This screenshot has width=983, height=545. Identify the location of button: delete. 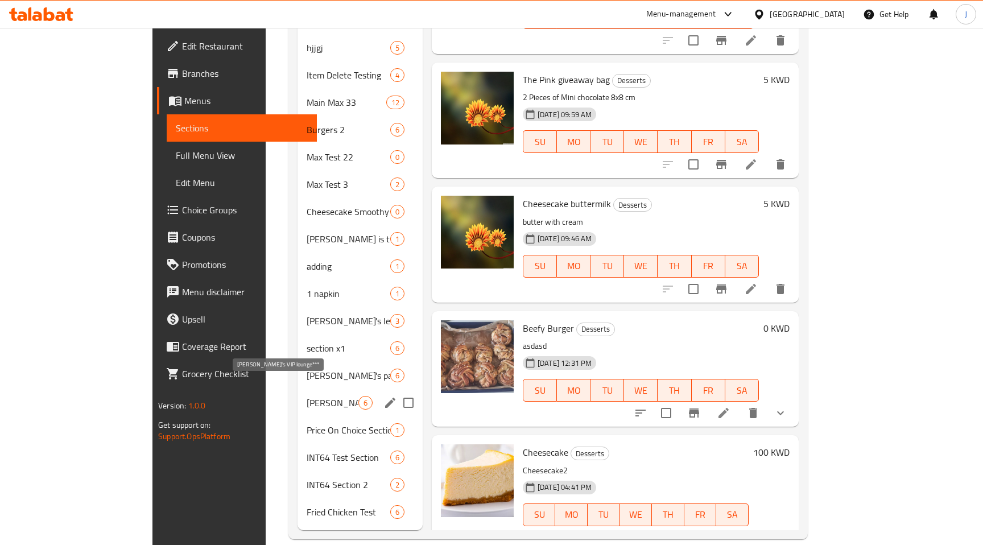
(753, 413).